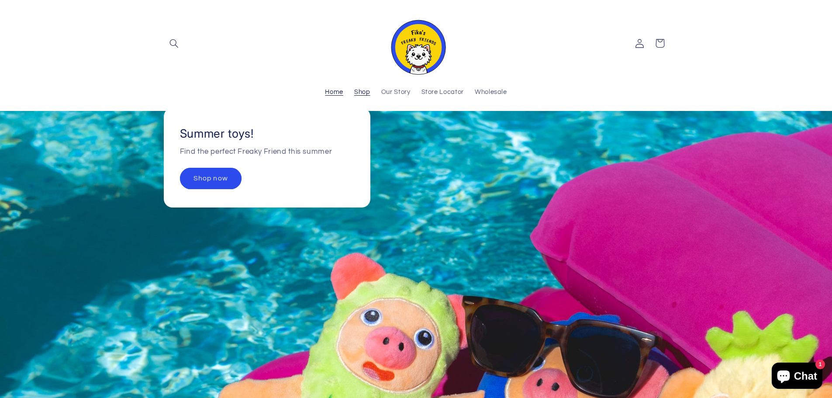 This screenshot has width=832, height=398. I want to click on img: Fika's Freaky Friends, so click(416, 43).